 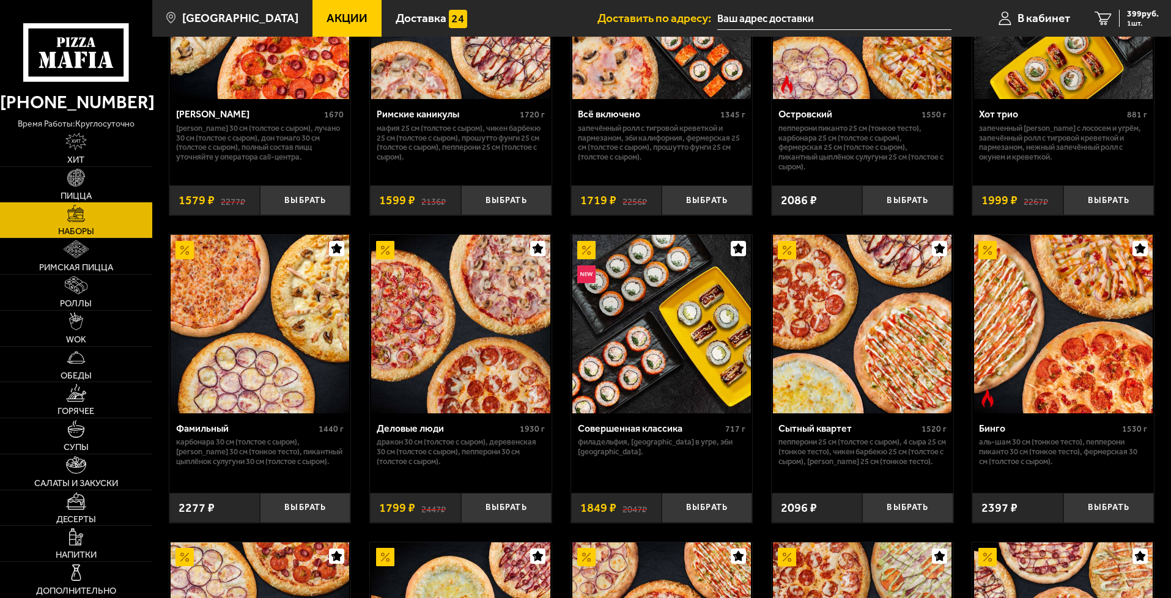 I want to click on span: Римская пицца, so click(x=76, y=267).